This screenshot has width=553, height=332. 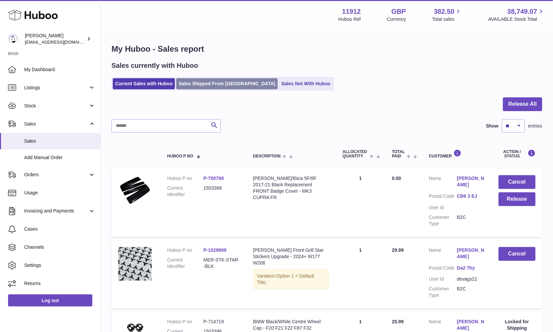 I want to click on span: Stock, so click(x=56, y=106).